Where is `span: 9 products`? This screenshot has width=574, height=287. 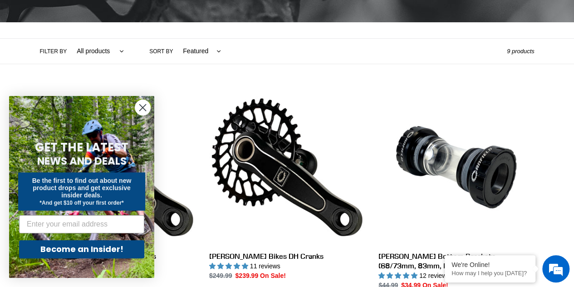 span: 9 products is located at coordinates (521, 51).